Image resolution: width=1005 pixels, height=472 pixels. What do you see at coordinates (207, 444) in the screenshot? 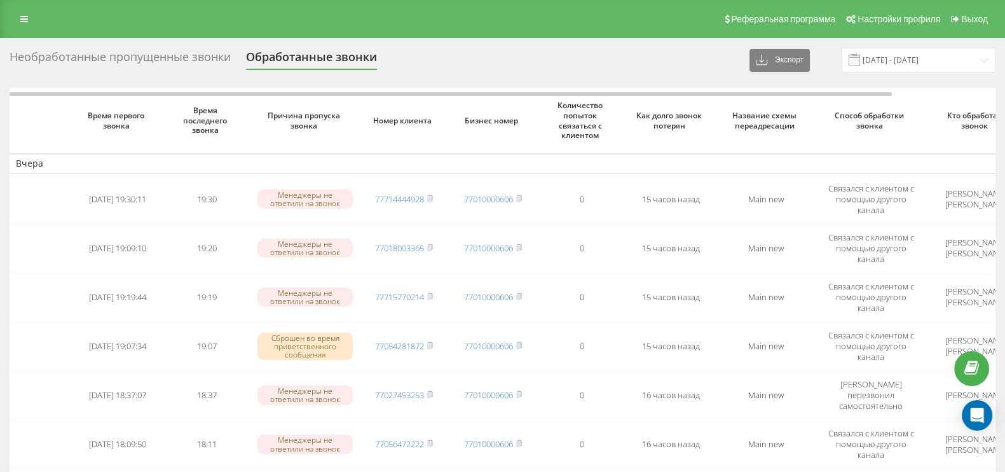
I see `td: 18:11` at bounding box center [207, 444].